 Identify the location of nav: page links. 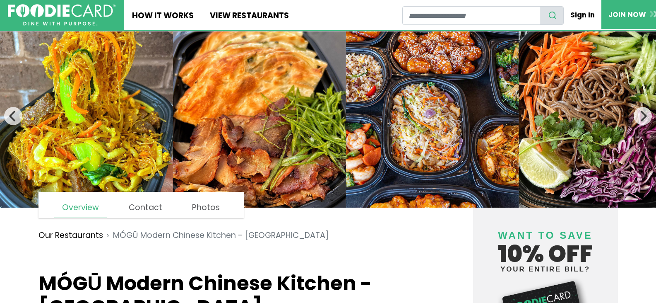
(141, 205).